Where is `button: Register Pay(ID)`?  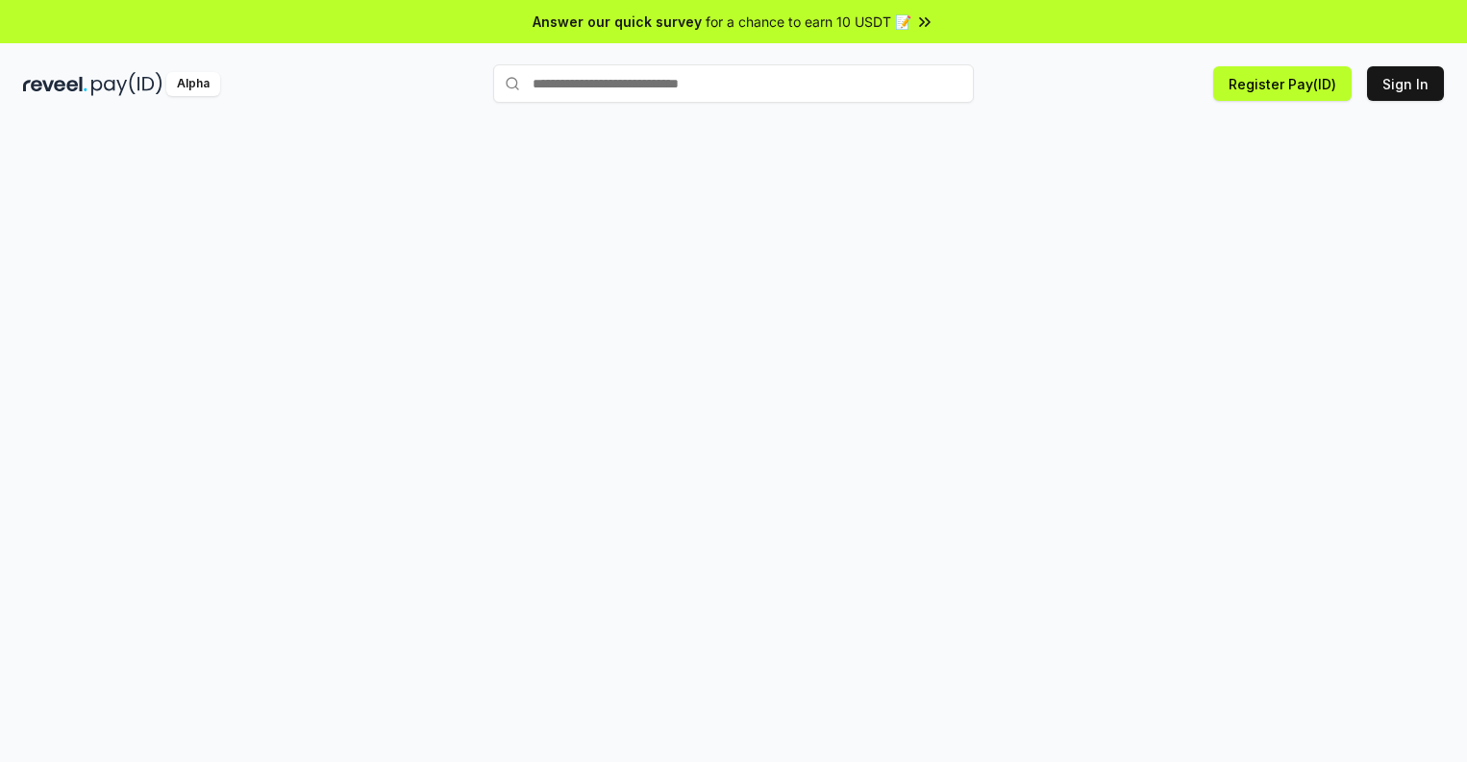 button: Register Pay(ID) is located at coordinates (1283, 84).